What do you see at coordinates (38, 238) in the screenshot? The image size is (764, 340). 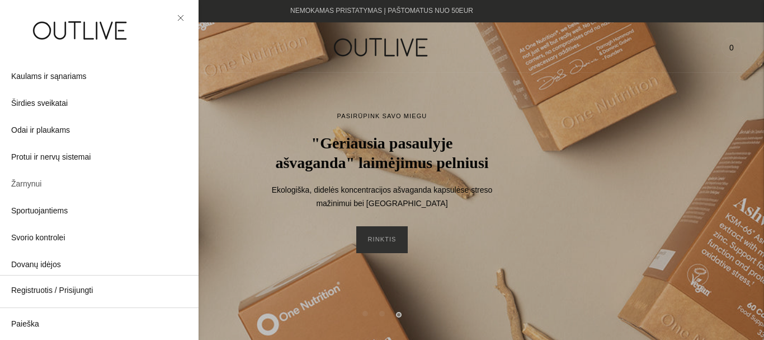 I see `span: Svorio kontrolei` at bounding box center [38, 238].